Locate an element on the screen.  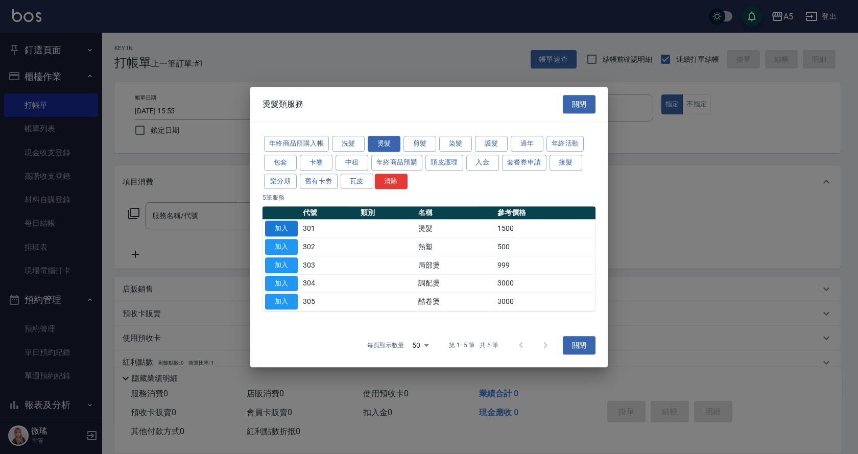
button: 瓦皮 is located at coordinates (357, 181).